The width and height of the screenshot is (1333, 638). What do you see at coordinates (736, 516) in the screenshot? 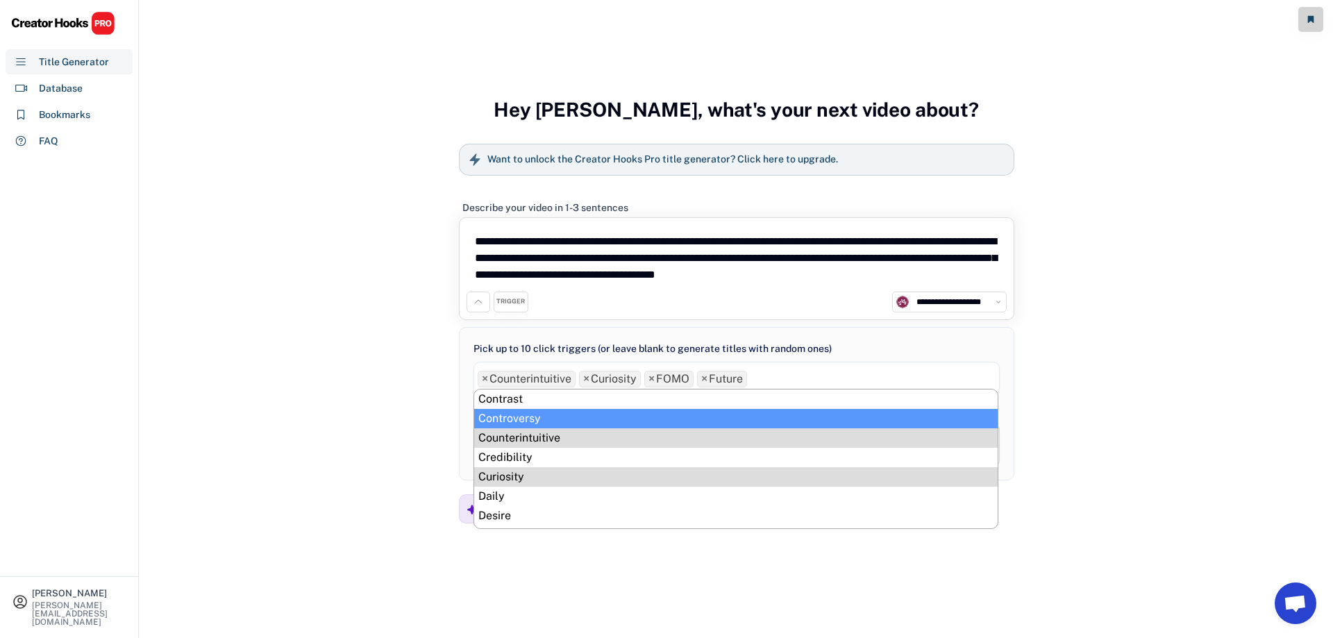
I see `li: Desire` at bounding box center [736, 516].